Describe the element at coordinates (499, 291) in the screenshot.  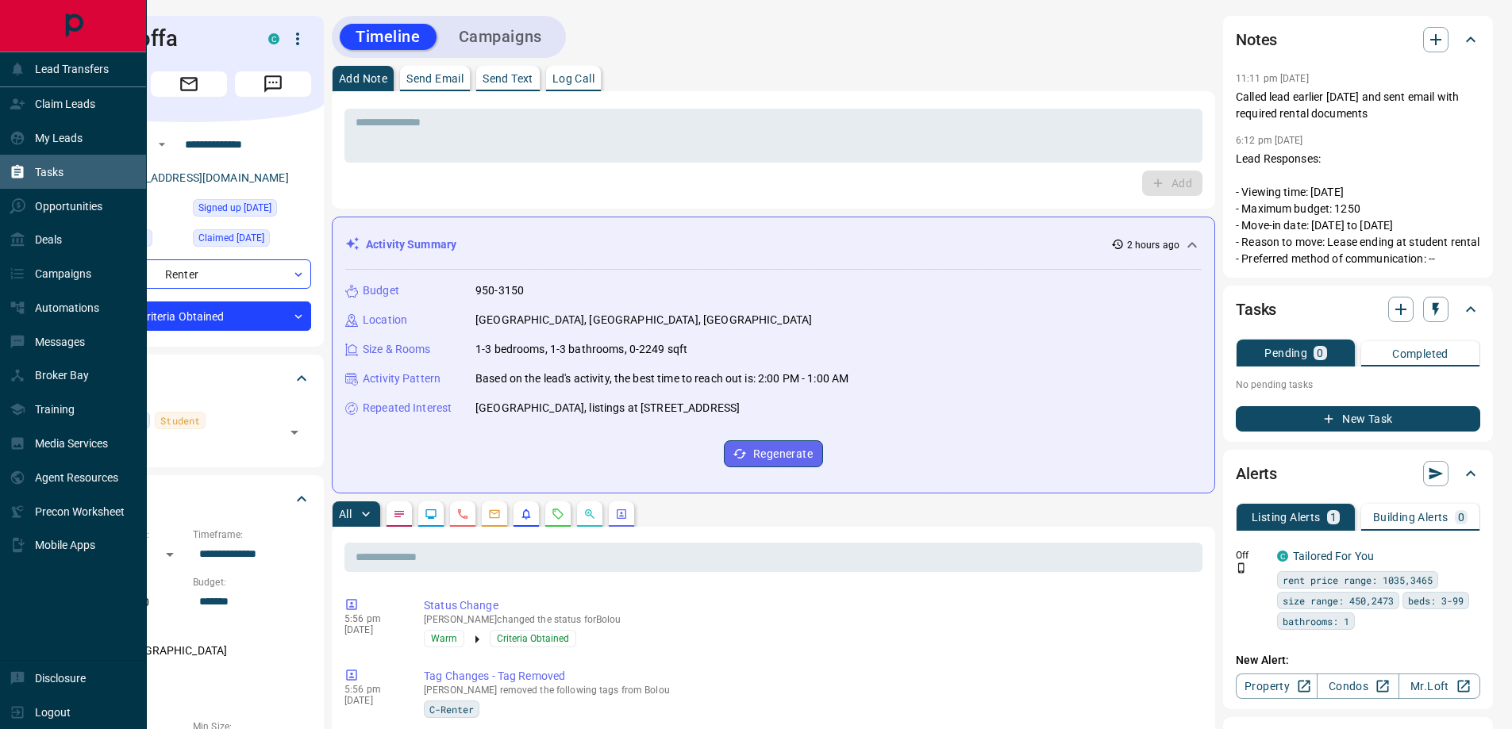
I see `p: 950-3150` at that location.